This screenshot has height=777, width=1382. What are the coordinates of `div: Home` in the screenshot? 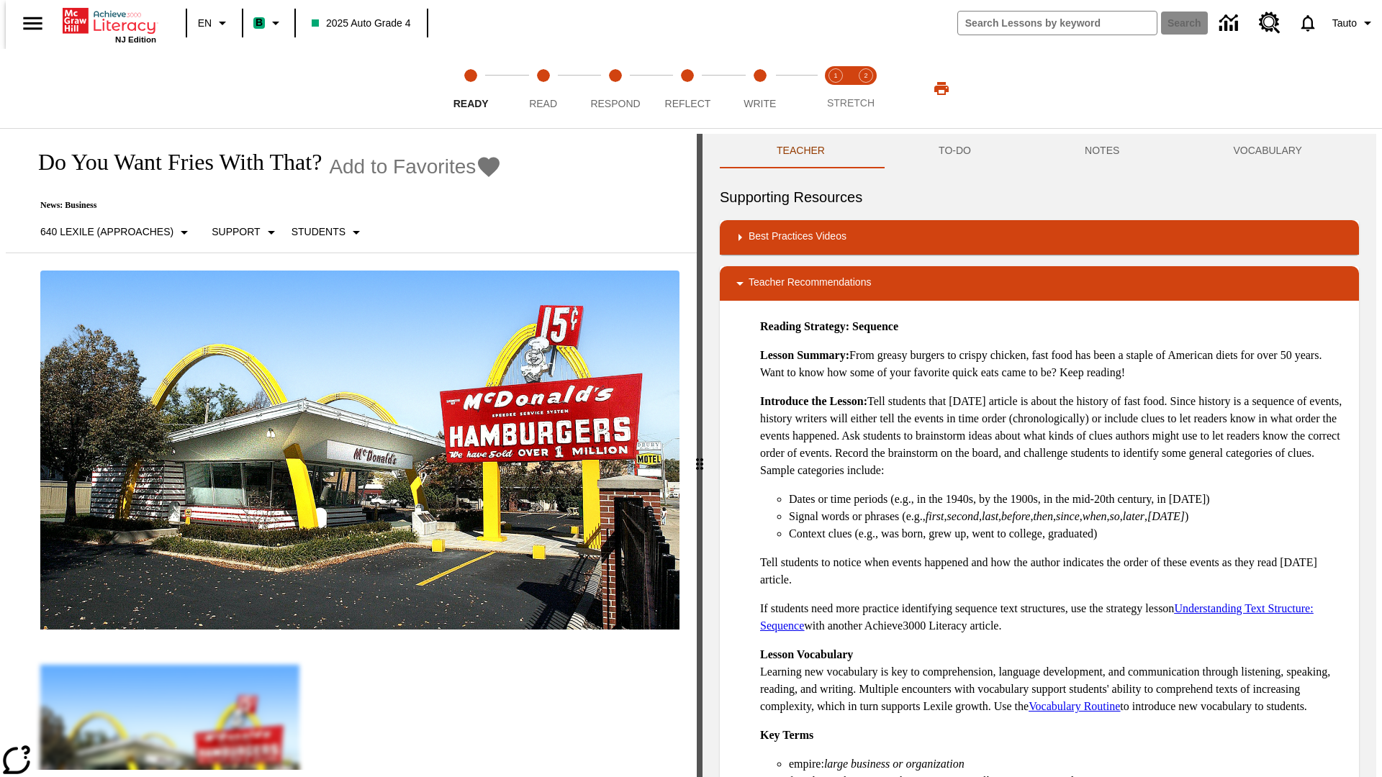 It's located at (109, 24).